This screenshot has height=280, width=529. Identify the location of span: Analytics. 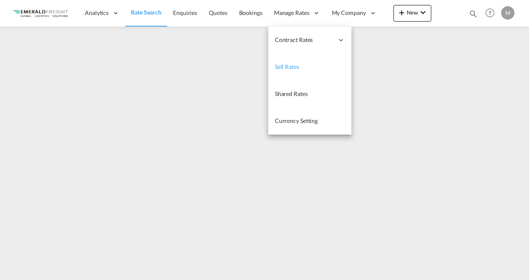
(97, 13).